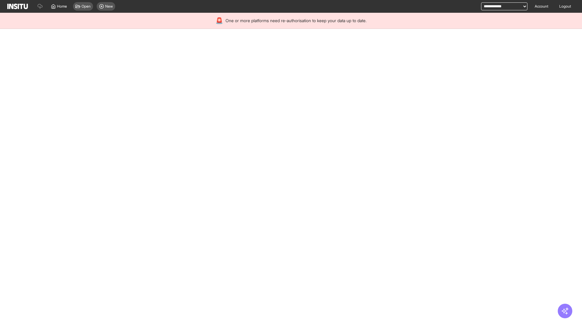  Describe the element at coordinates (18, 6) in the screenshot. I see `img: Logo` at that location.